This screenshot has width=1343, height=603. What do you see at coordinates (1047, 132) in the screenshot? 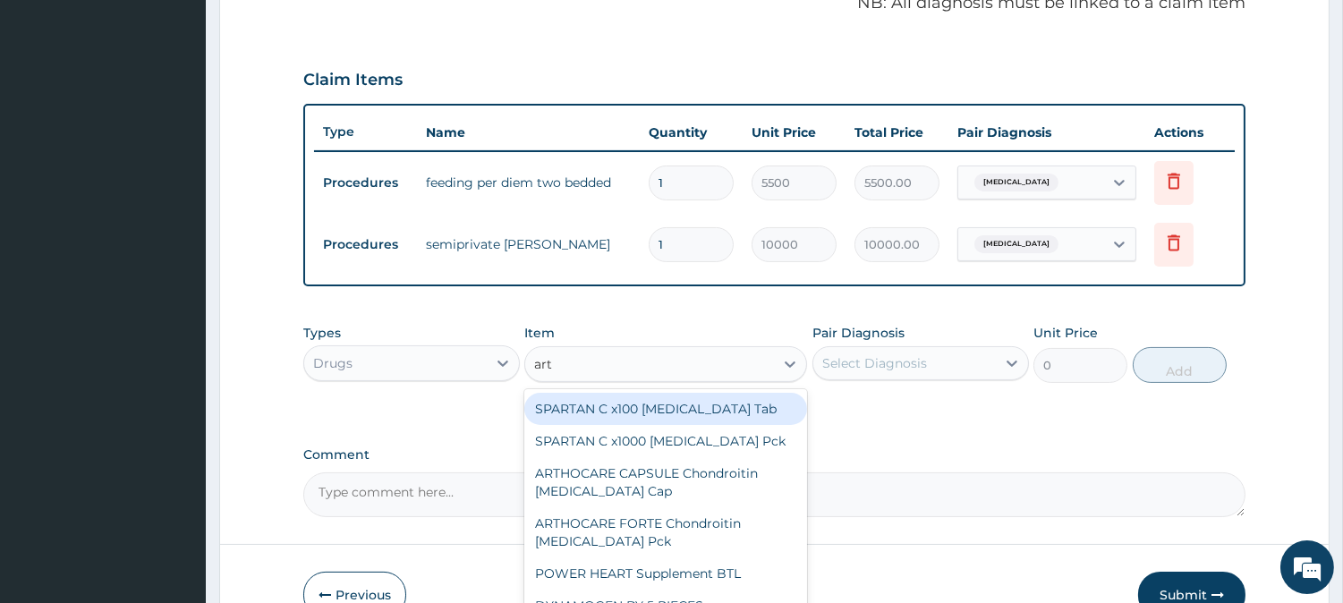
I see `th: Pair Diagnosis` at bounding box center [1047, 132].